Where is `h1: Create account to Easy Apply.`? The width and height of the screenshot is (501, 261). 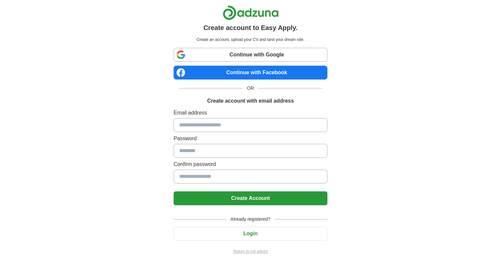
h1: Create account to Easy Apply. is located at coordinates (251, 28).